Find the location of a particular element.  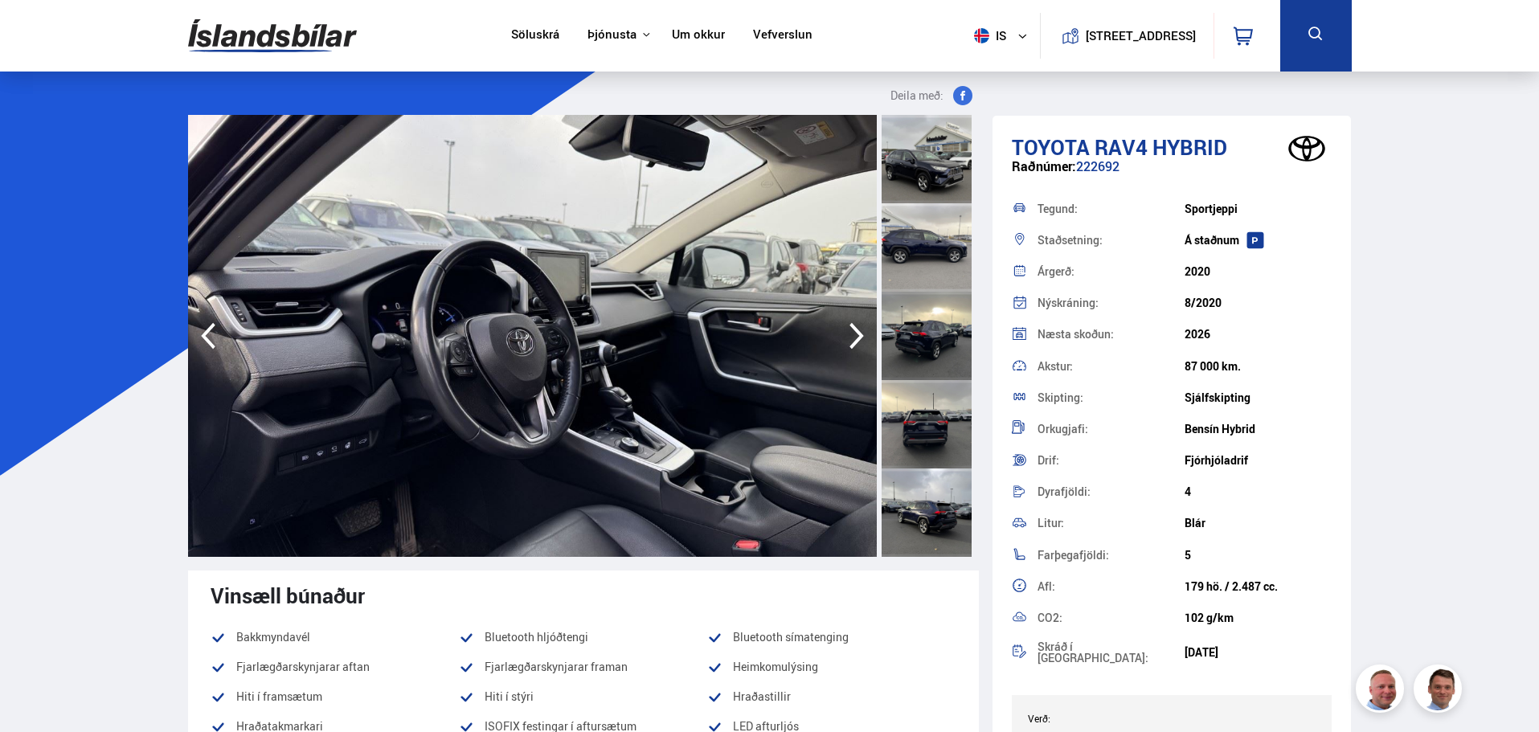

div: 87 000 km. is located at coordinates (1258, 366).